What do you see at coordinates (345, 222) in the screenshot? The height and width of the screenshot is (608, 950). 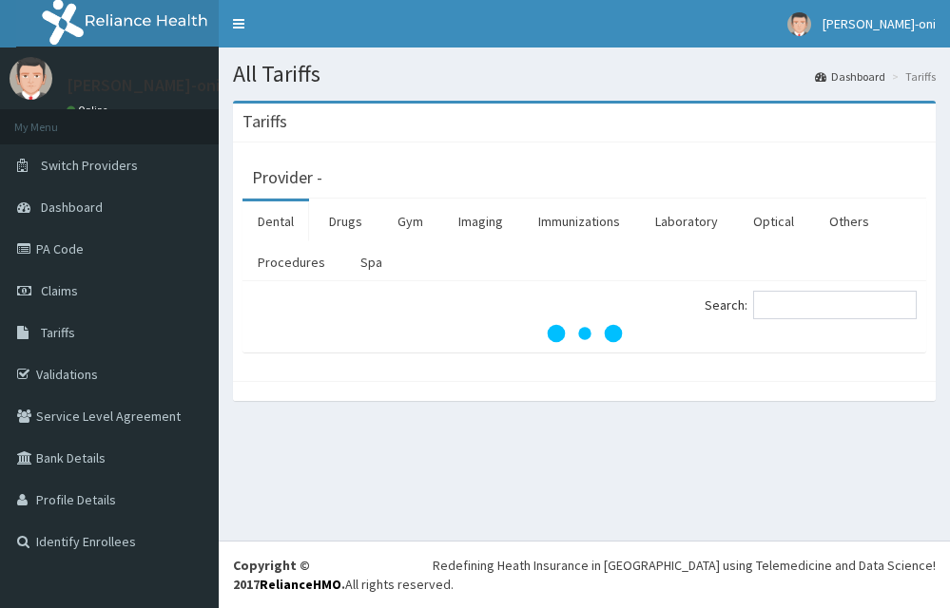 I see `a: Drugs` at bounding box center [345, 222].